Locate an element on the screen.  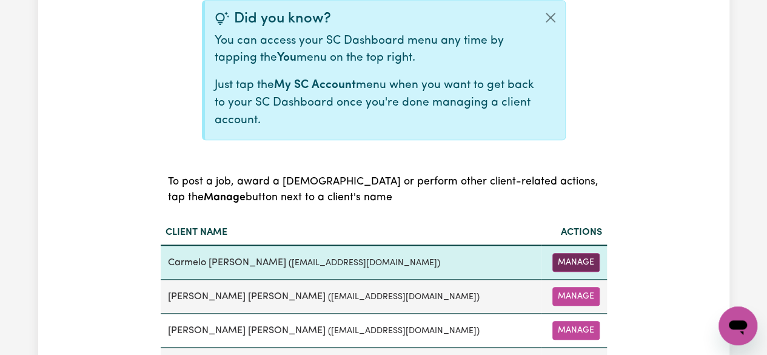
th: Client name is located at coordinates (351, 232).